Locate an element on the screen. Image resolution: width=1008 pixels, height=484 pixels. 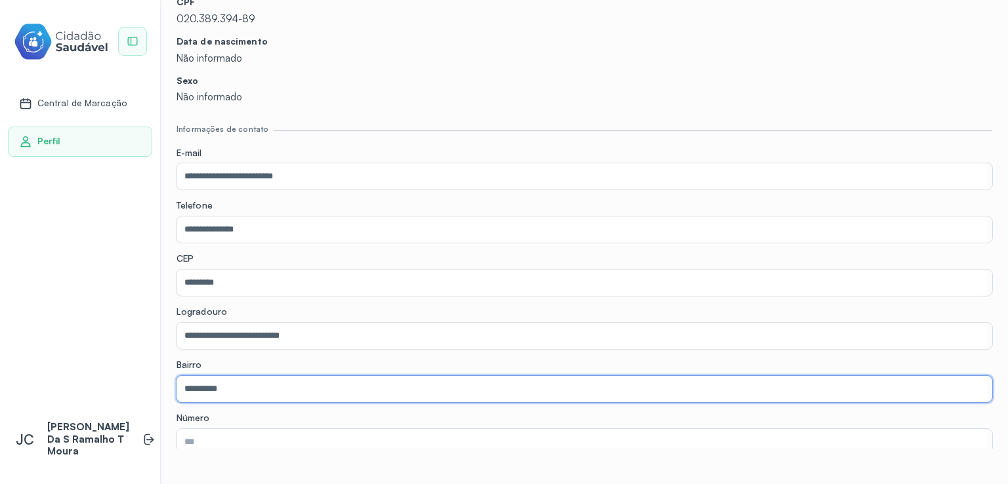
span: Bairro is located at coordinates (189, 364).